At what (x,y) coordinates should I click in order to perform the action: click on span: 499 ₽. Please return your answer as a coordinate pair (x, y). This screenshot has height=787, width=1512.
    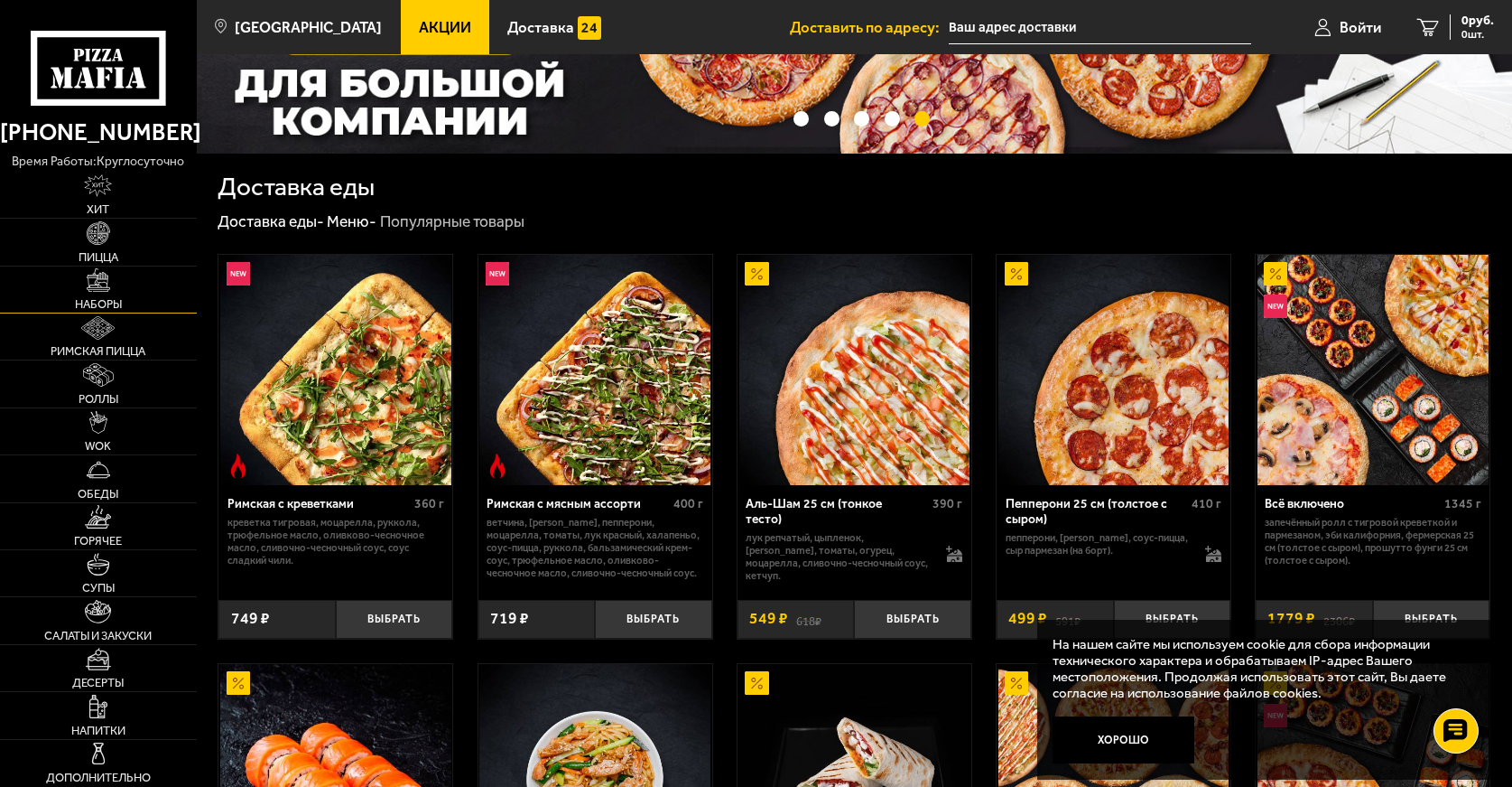
    Looking at the image, I should click on (1027, 618).